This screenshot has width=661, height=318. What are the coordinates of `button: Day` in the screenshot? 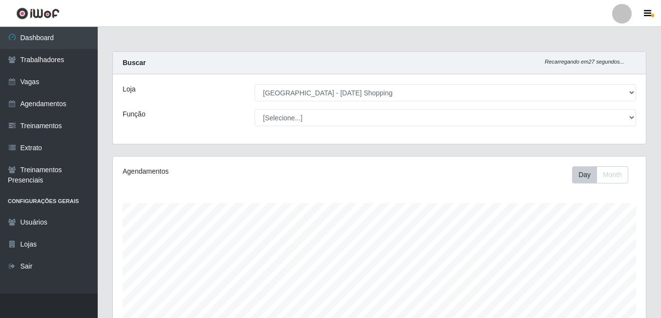 It's located at (584, 174).